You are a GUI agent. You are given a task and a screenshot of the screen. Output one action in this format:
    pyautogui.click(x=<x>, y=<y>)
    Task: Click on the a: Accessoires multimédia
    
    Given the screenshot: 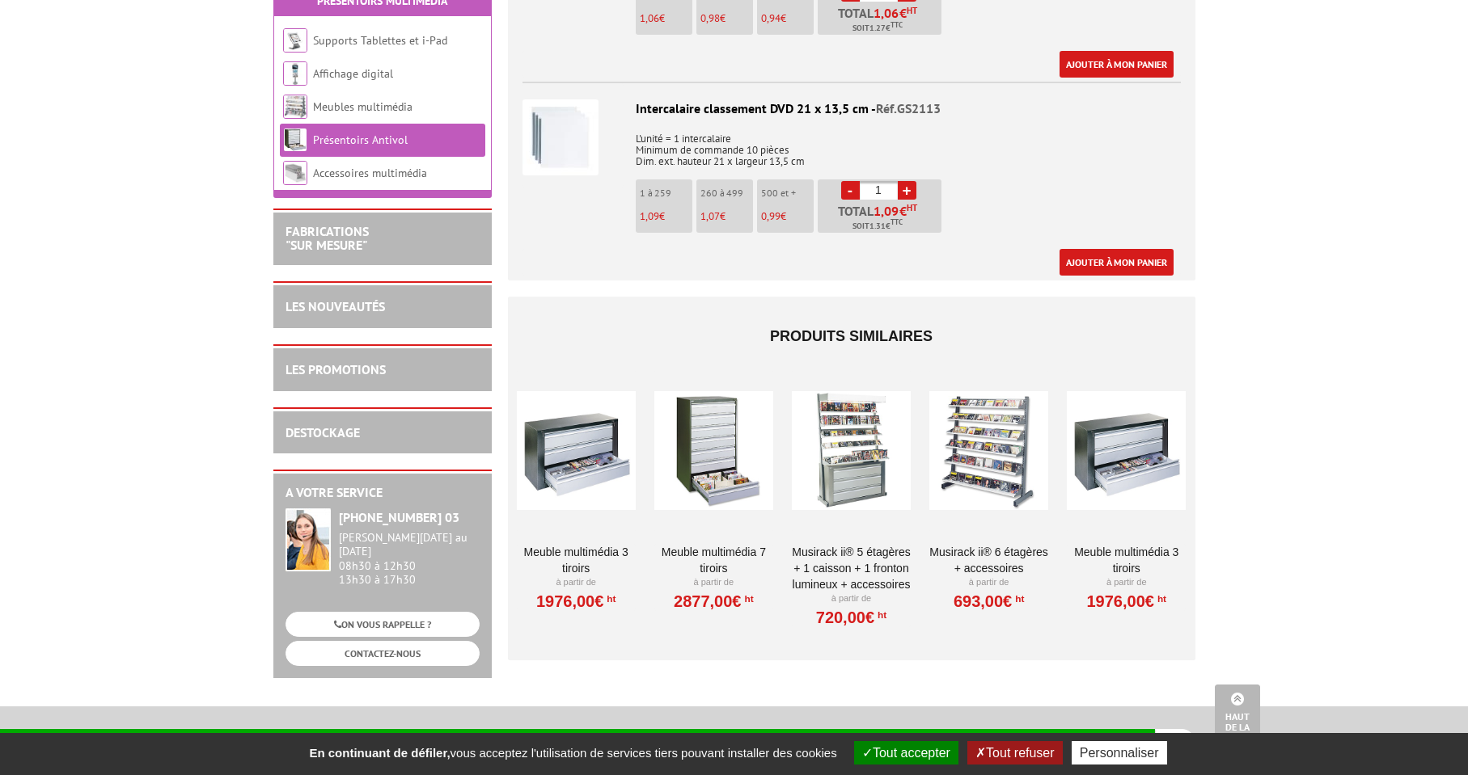 What is the action you would take?
    pyautogui.click(x=370, y=173)
    